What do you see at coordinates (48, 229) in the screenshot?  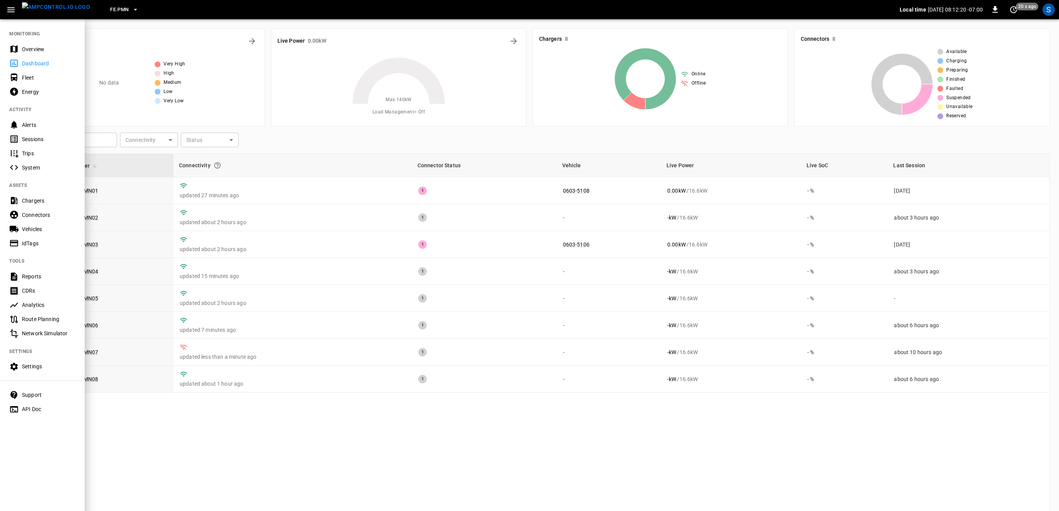 I see `div: Vehicles` at bounding box center [48, 229].